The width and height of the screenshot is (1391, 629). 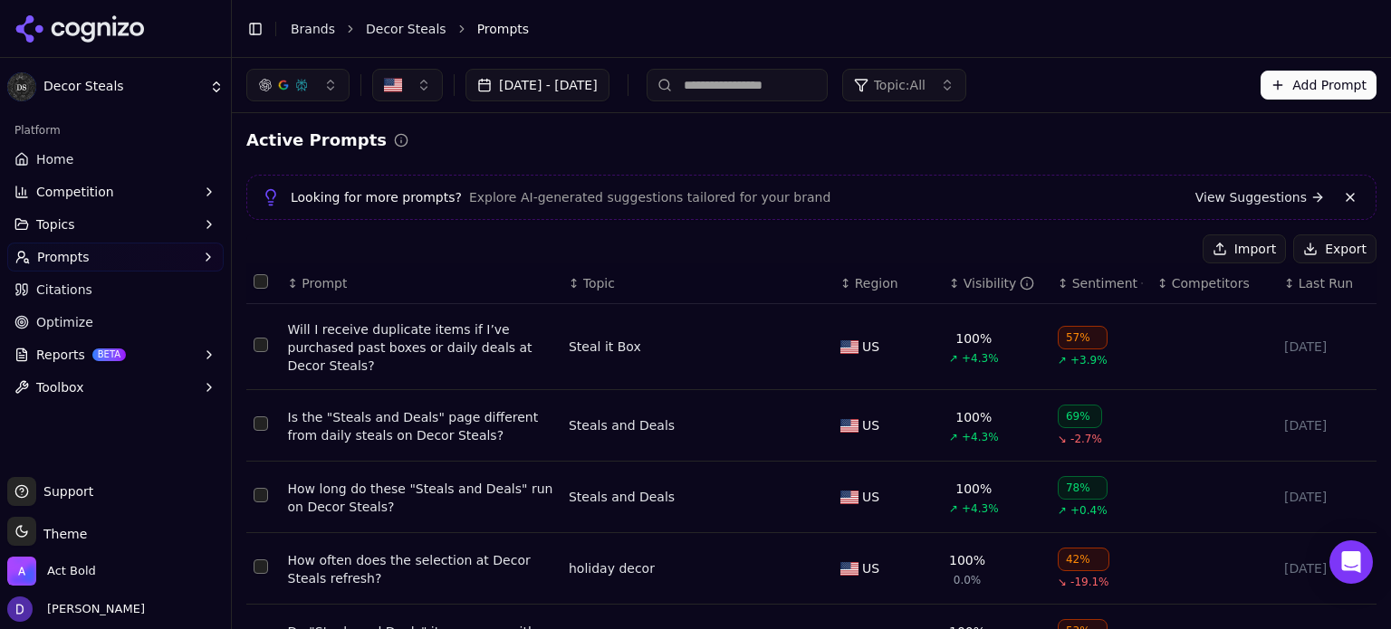 What do you see at coordinates (54, 159) in the screenshot?
I see `span: Home` at bounding box center [54, 159].